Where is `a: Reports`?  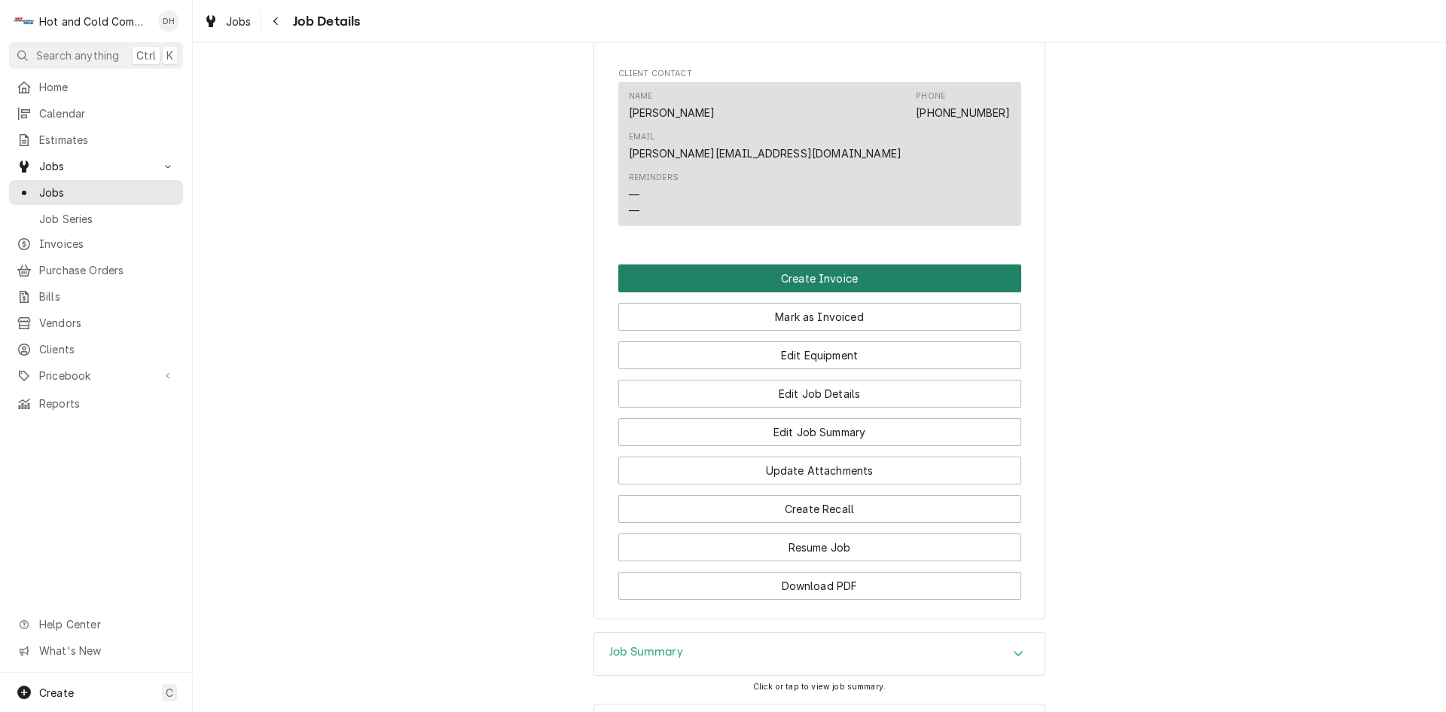
a: Reports is located at coordinates (96, 403).